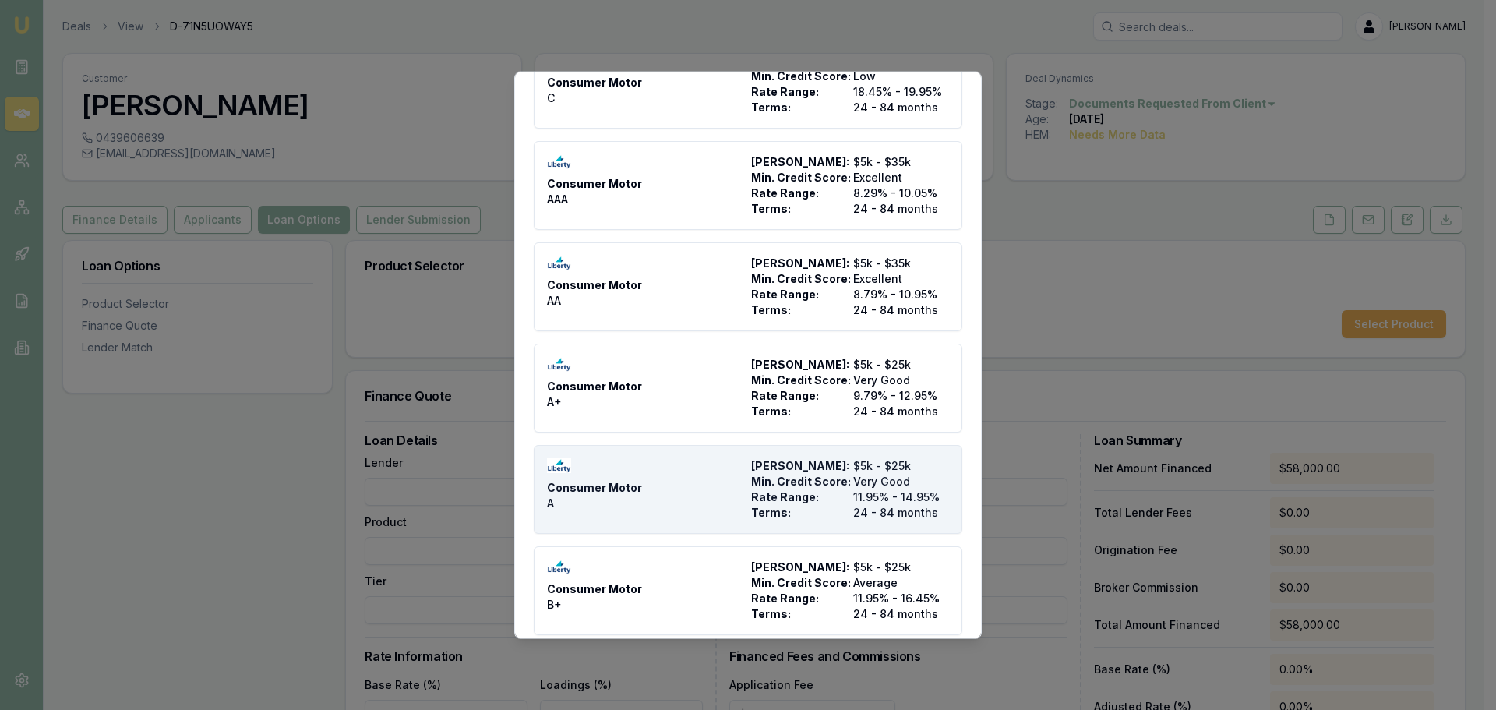 This screenshot has height=710, width=1496. Describe the element at coordinates (551, 97) in the screenshot. I see `span: C` at that location.